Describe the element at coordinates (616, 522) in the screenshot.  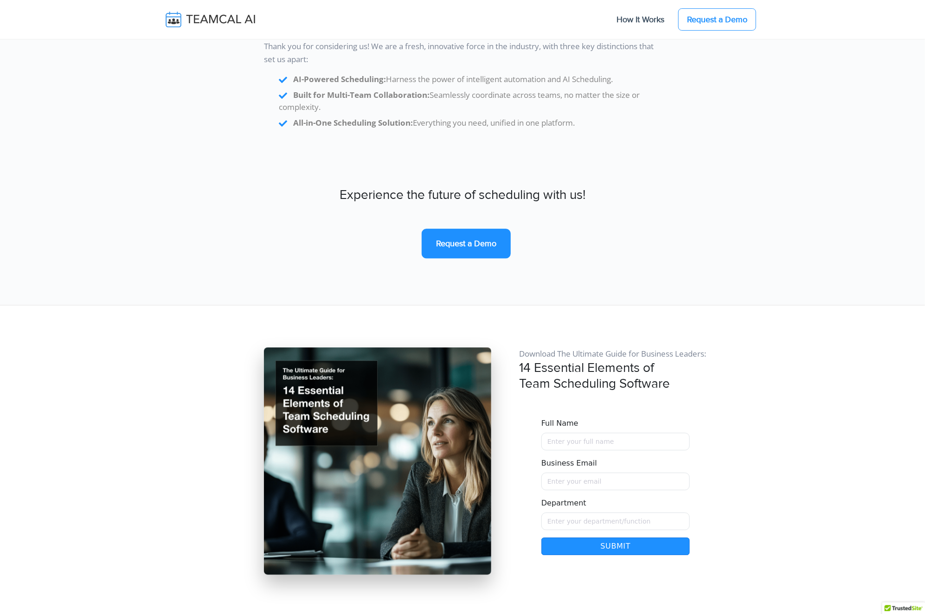
I see `input: Enter your department/function` at that location.